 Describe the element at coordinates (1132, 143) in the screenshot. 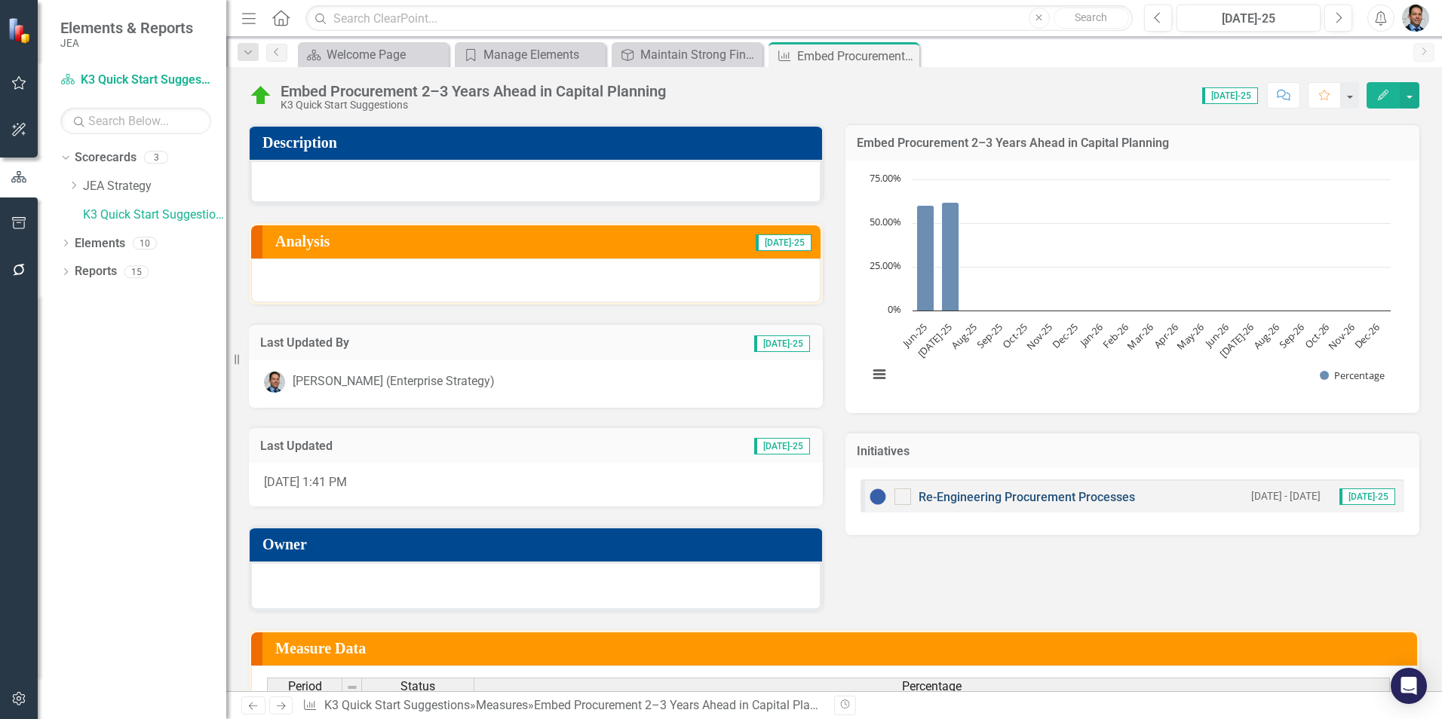

I see `h3: Embed Procurement 2–3 Years Ahead in Capital Planning` at that location.